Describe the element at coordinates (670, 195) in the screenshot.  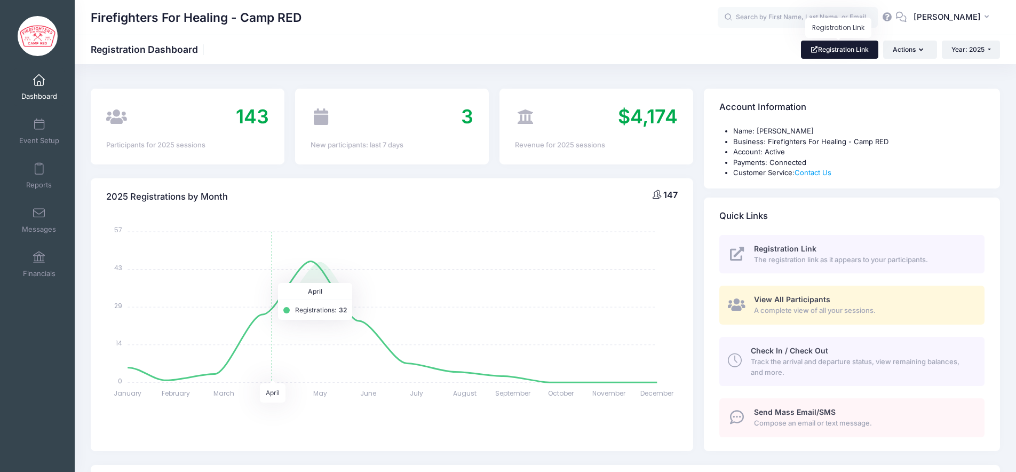
I see `span: 147` at that location.